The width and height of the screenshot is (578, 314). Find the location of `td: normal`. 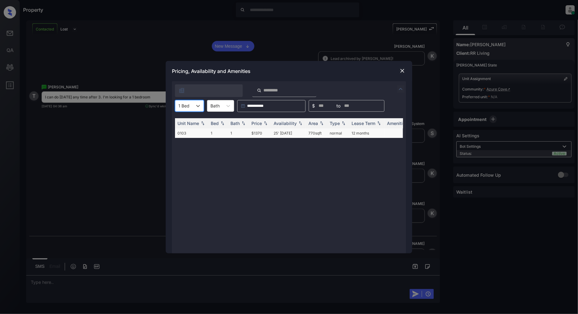

td: normal is located at coordinates (338, 133).